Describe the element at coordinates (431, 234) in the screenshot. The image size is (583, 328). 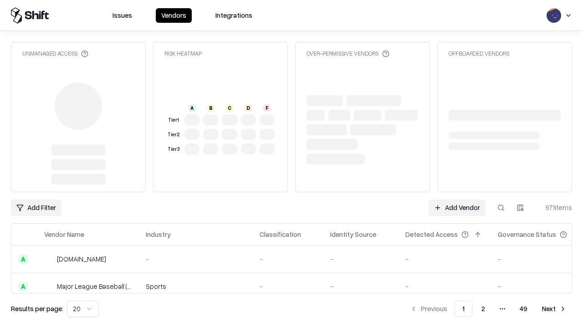
I see `div: Detected Access` at that location.